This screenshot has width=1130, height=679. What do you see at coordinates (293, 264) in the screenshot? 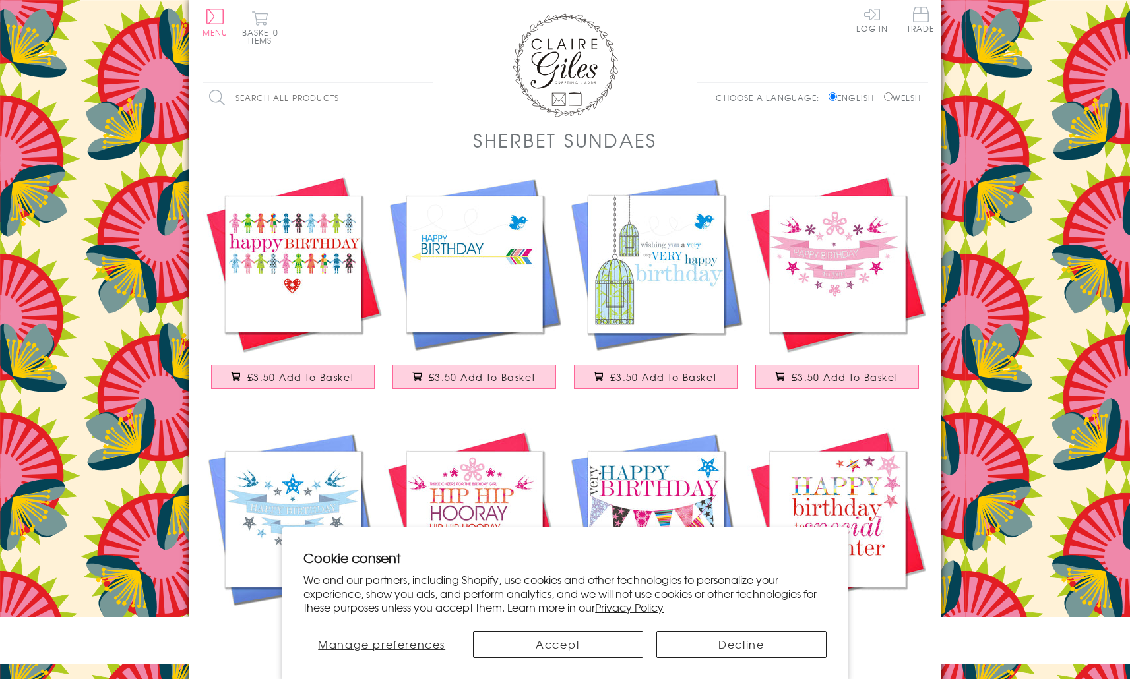
I see `img: Birthday Card, Patterned Girls, Happy Birthday` at bounding box center [293, 264].